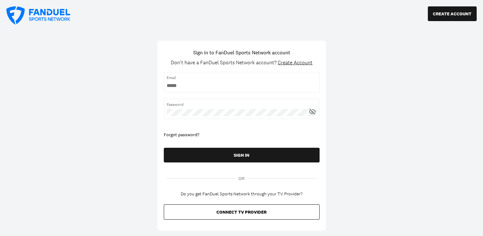 The image size is (483, 236). I want to click on span: Email, so click(242, 78).